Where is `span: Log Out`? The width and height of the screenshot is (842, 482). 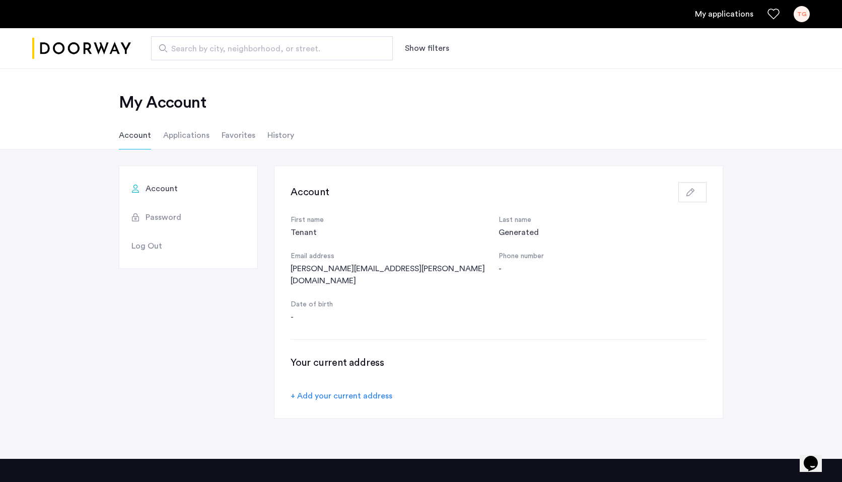 span: Log Out is located at coordinates (147, 246).